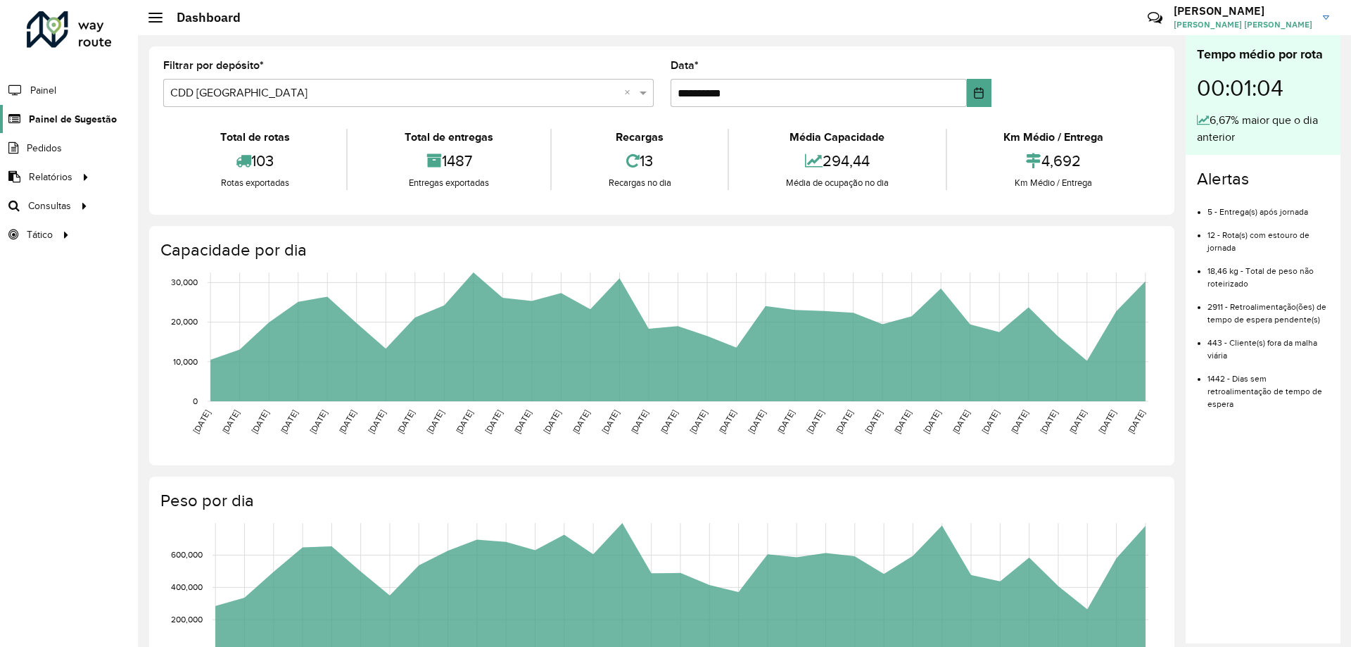  What do you see at coordinates (1155, 18) in the screenshot?
I see `a: Contato Rápido` at bounding box center [1155, 18].